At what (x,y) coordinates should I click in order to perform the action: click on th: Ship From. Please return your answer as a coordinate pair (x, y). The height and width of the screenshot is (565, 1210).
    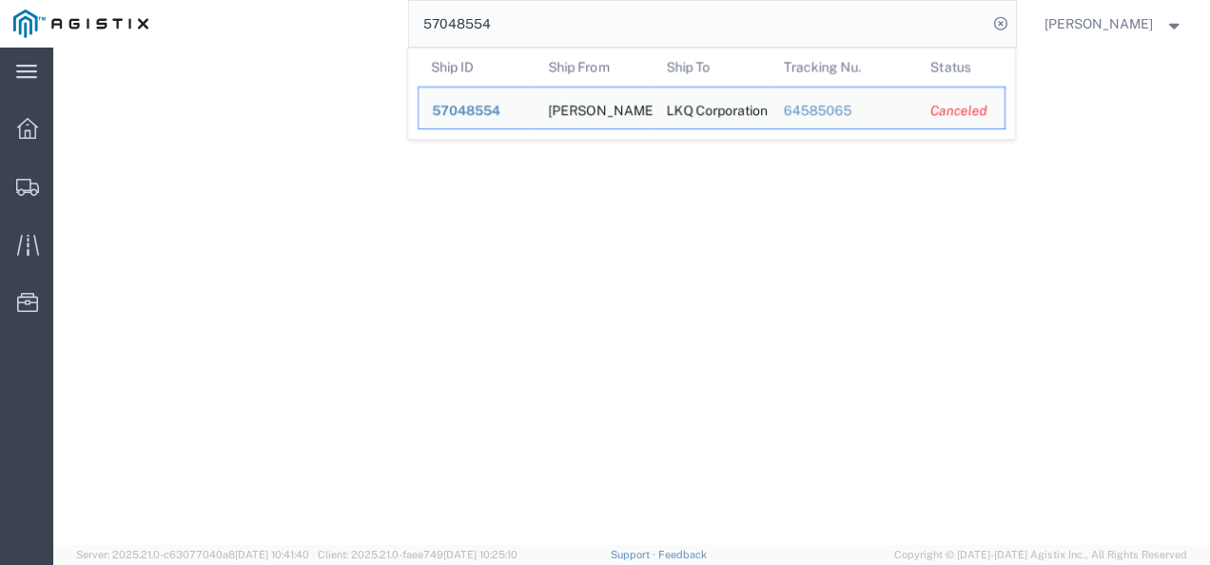
    Looking at the image, I should click on (594, 68).